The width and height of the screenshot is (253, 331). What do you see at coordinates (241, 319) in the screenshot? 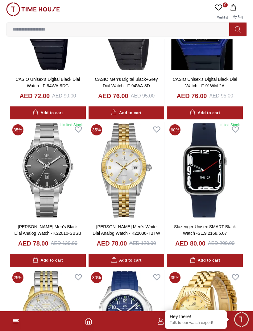
I see `div: Chat Widget` at bounding box center [241, 319].